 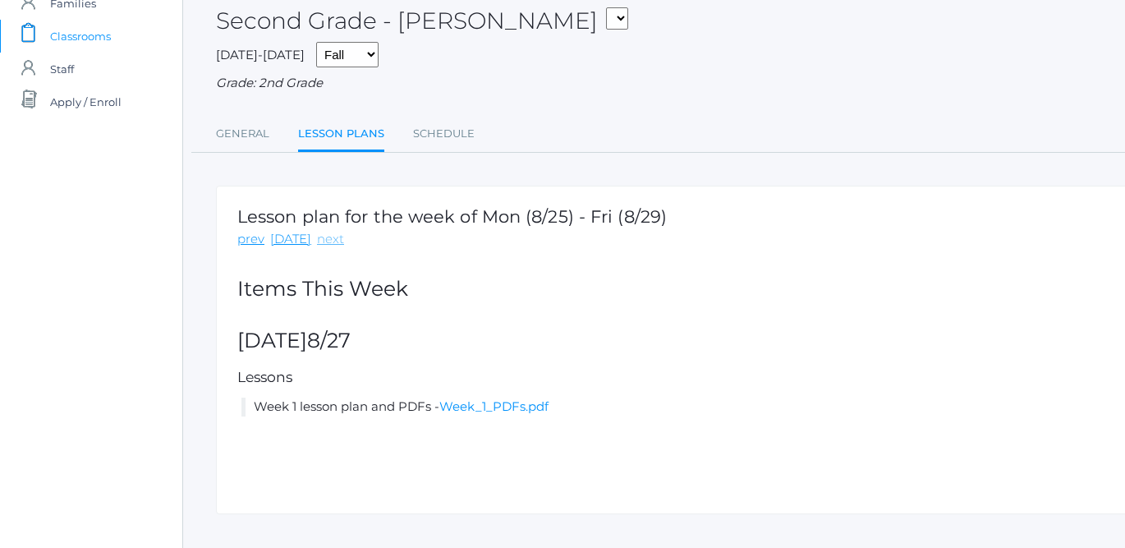 What do you see at coordinates (444, 134) in the screenshot?
I see `a: Schedule` at bounding box center [444, 134].